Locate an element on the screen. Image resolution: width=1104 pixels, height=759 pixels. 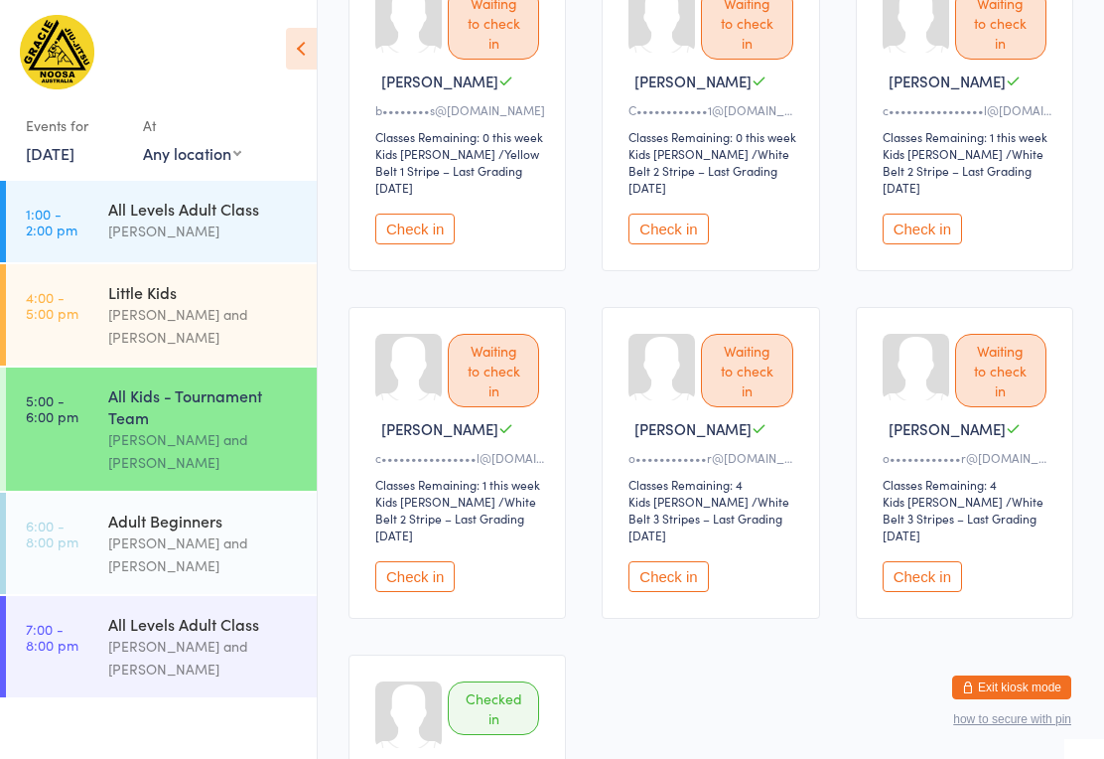
div: Checked in is located at coordinates (494, 708).